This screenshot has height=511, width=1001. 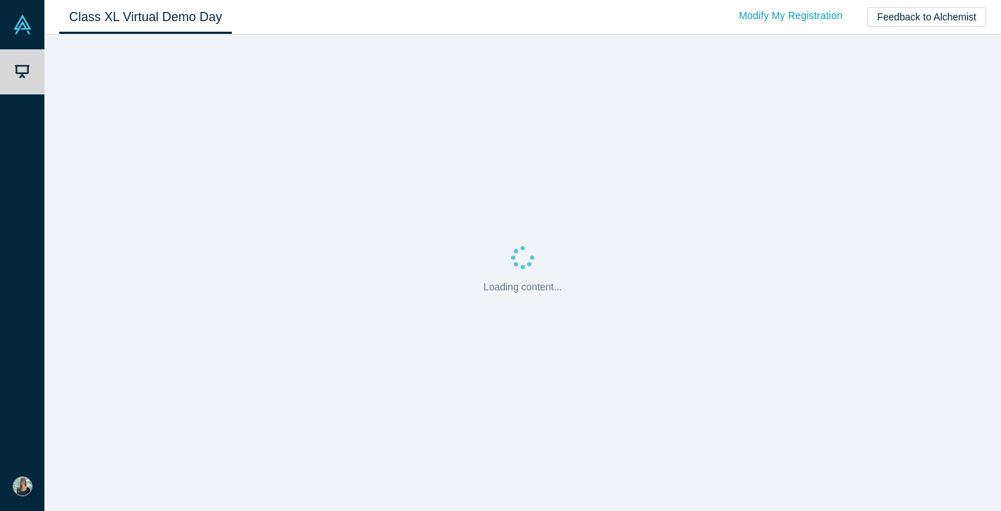 What do you see at coordinates (790, 16) in the screenshot?
I see `a: Modify My Registration` at bounding box center [790, 16].